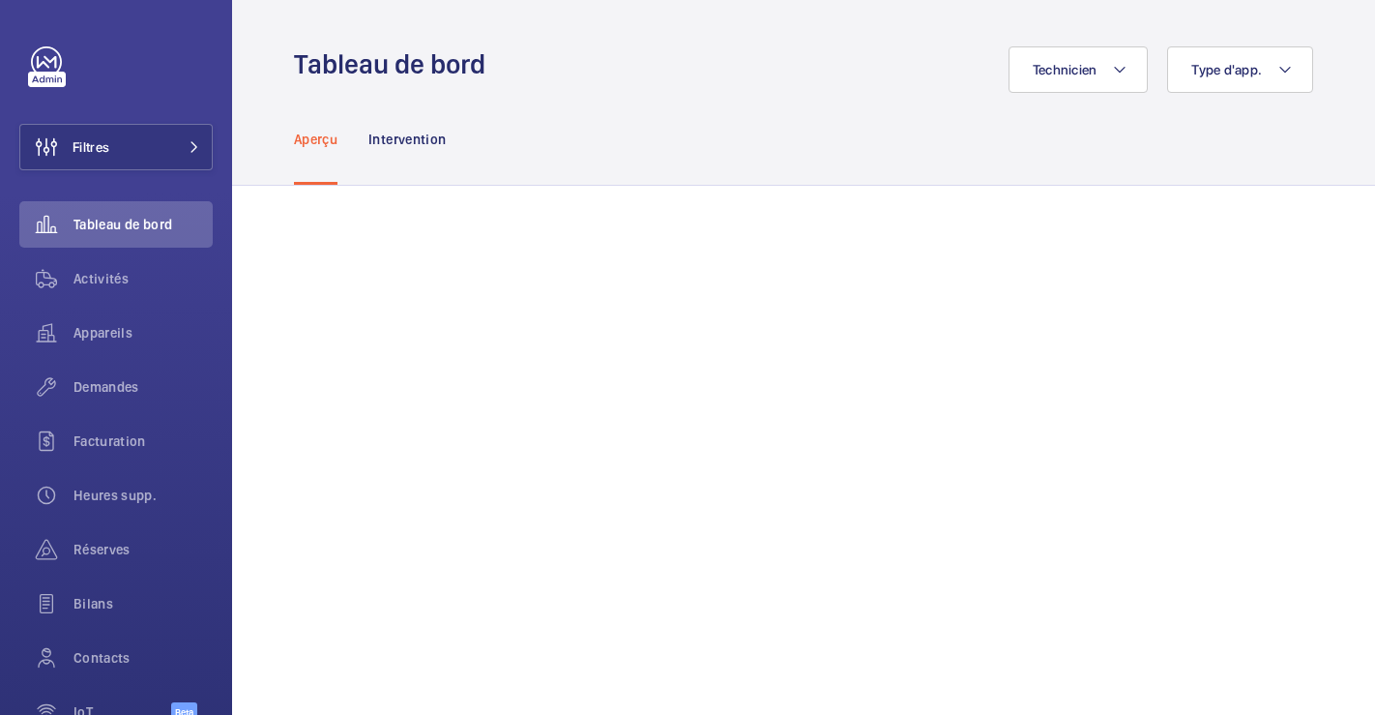 Image resolution: width=1375 pixels, height=715 pixels. Describe the element at coordinates (143, 224) in the screenshot. I see `span: Tableau de bord` at that location.